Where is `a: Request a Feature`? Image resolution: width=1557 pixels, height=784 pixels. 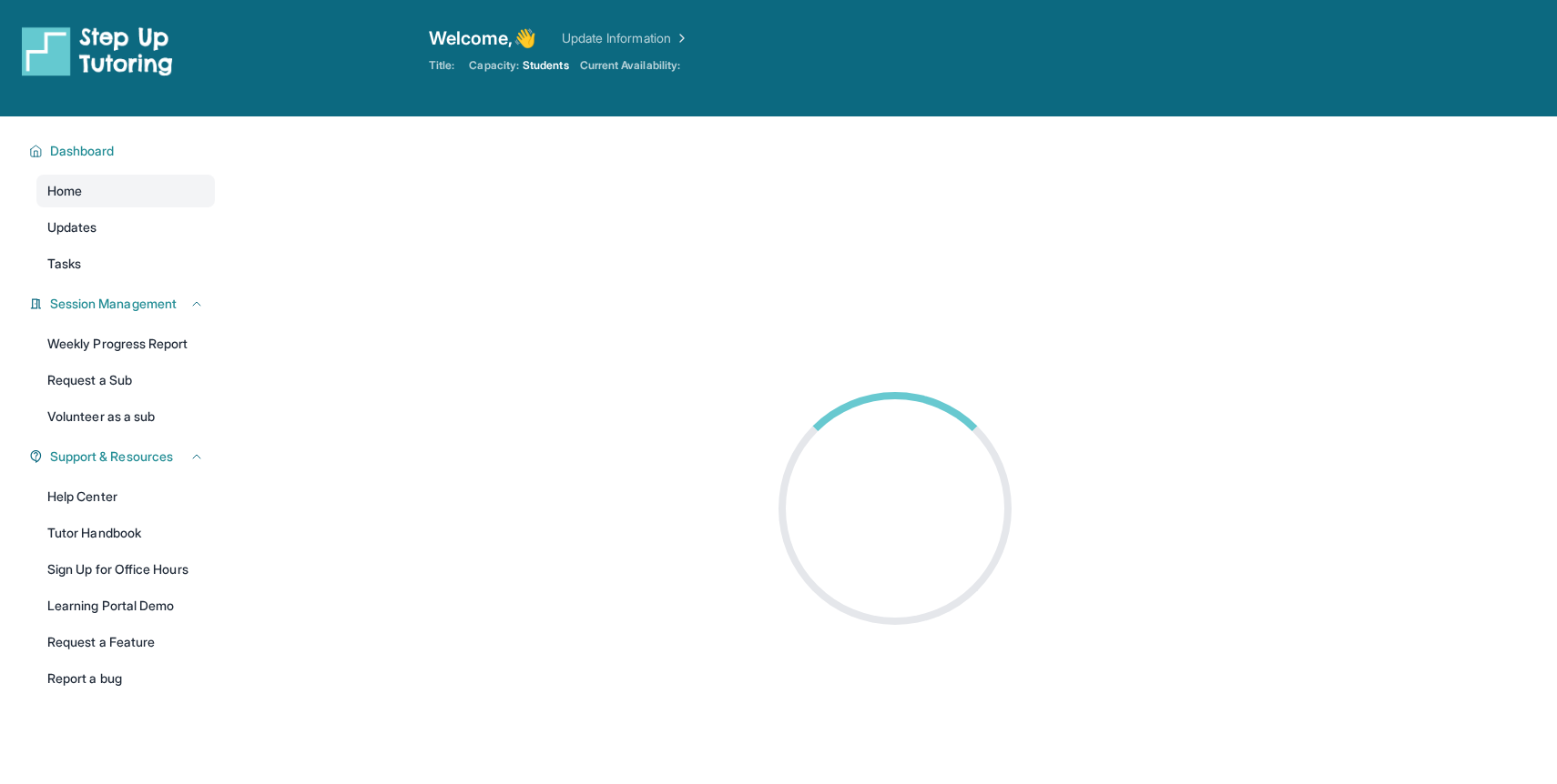
a: Request a Feature is located at coordinates (126, 642).